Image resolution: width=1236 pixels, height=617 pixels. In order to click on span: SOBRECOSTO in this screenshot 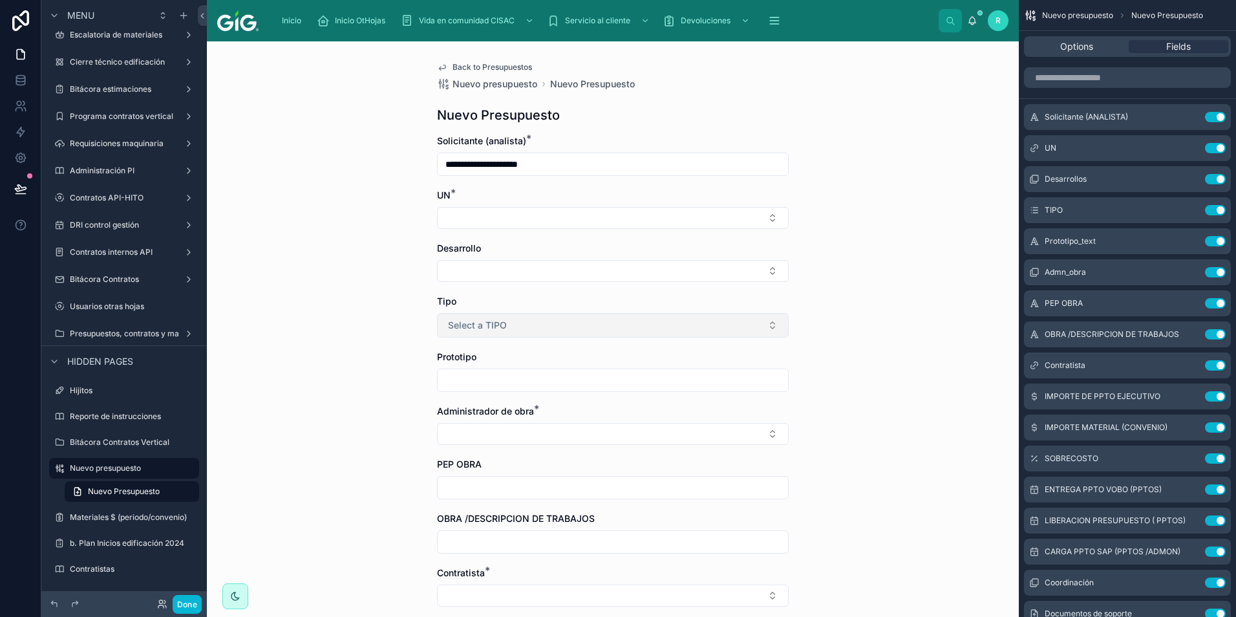, I will do `click(1071, 458)`.